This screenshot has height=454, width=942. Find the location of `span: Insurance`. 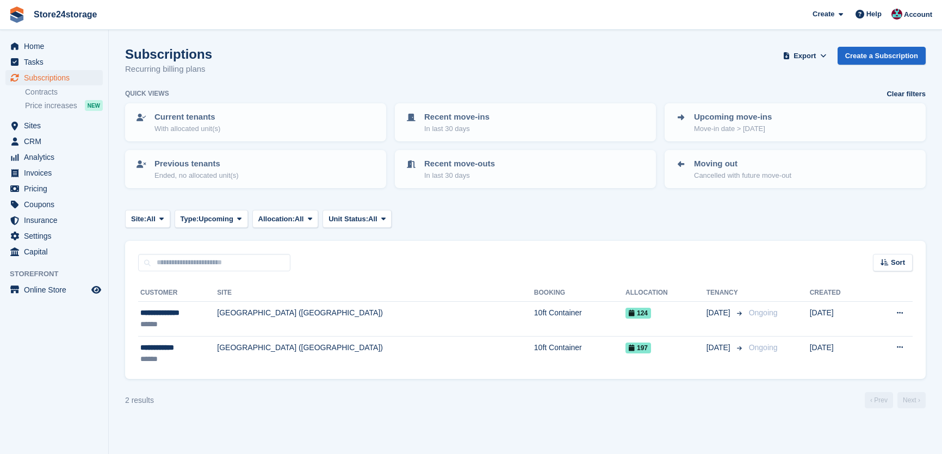

span: Insurance is located at coordinates (57, 220).